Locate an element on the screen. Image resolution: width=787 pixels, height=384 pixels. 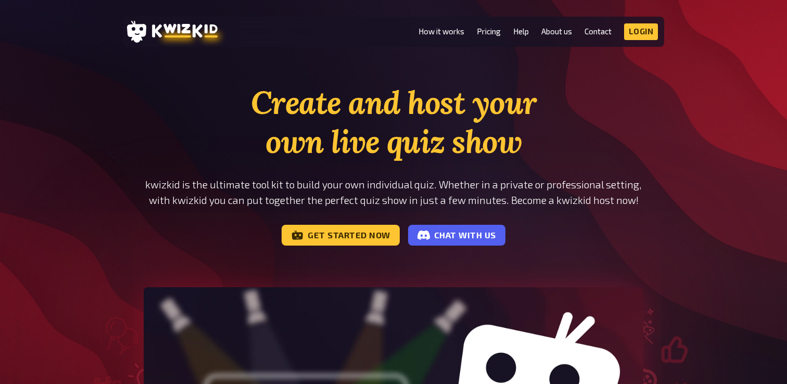
a: Help is located at coordinates (521, 31).